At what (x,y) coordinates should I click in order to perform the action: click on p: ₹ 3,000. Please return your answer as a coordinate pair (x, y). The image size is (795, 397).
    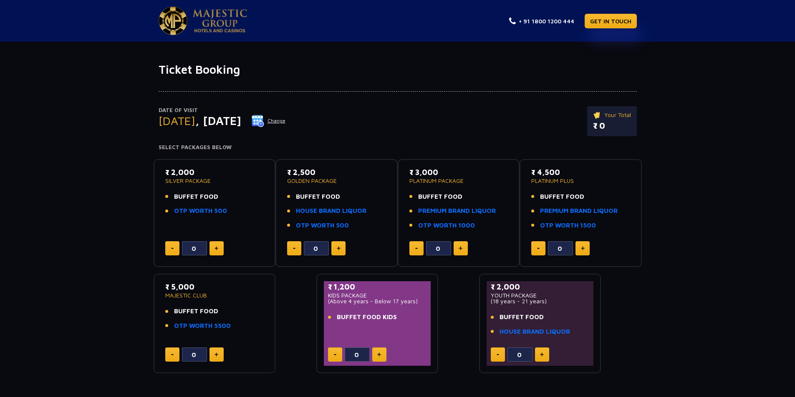
    Looking at the image, I should click on (458, 172).